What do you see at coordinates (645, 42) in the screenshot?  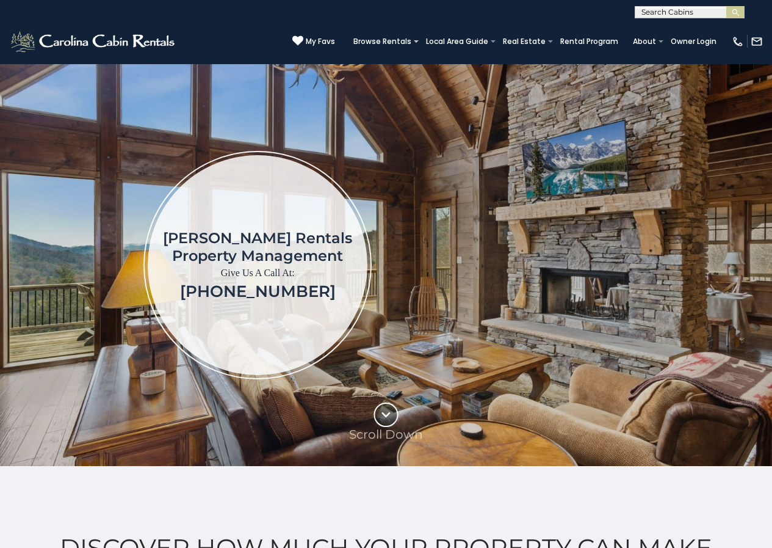 I see `a: About` at bounding box center [645, 42].